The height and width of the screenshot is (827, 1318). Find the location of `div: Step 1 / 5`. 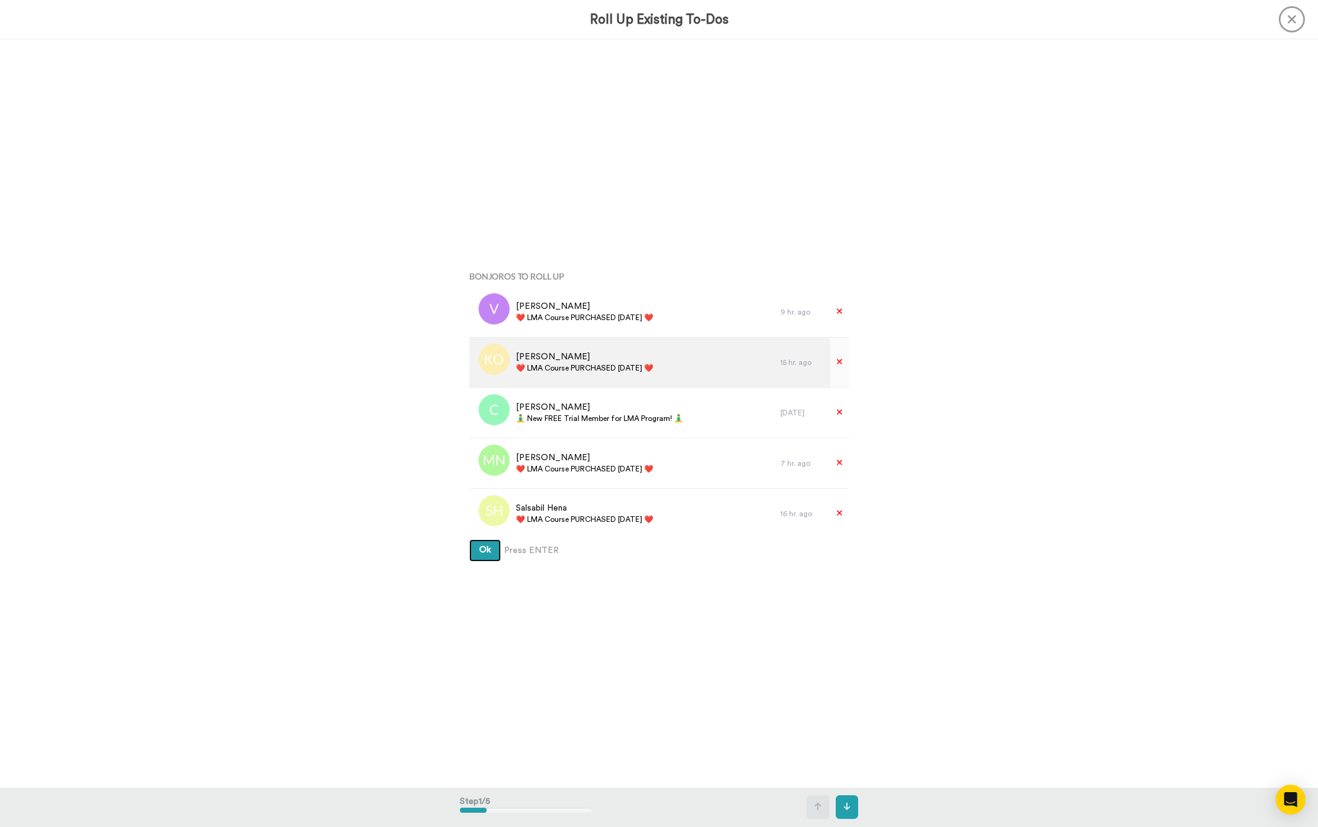

div: Step 1 / 5 is located at coordinates (526, 807).